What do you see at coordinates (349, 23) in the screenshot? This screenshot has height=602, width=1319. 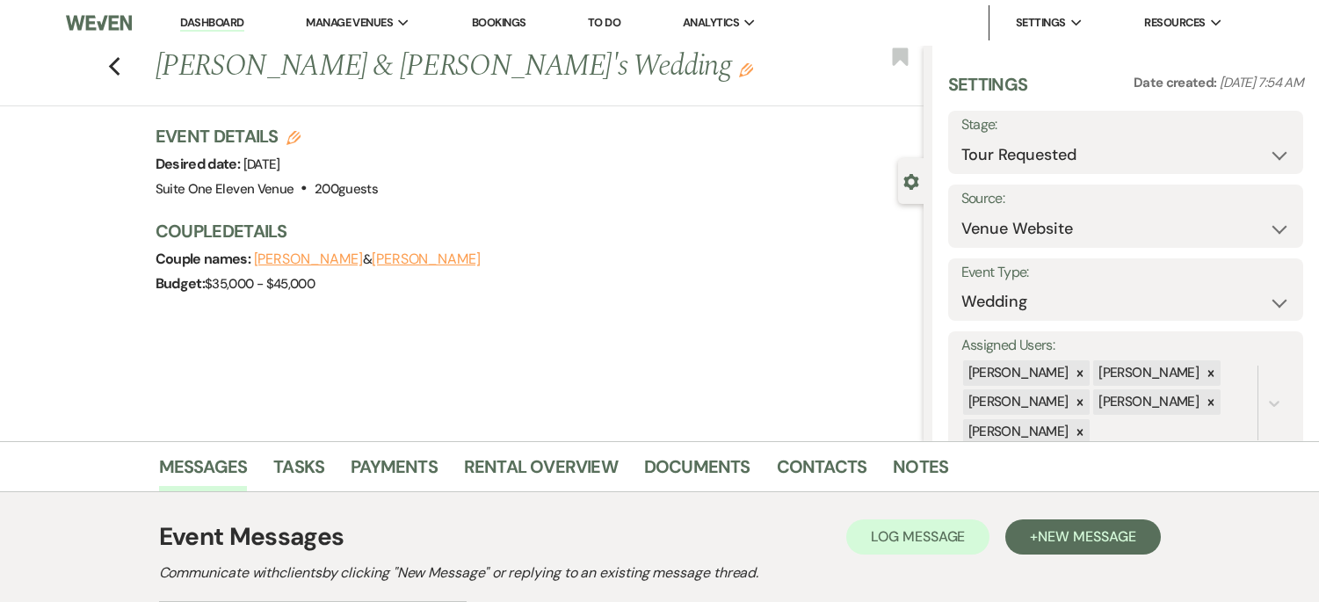 I see `span: Manage Venues` at bounding box center [349, 23].